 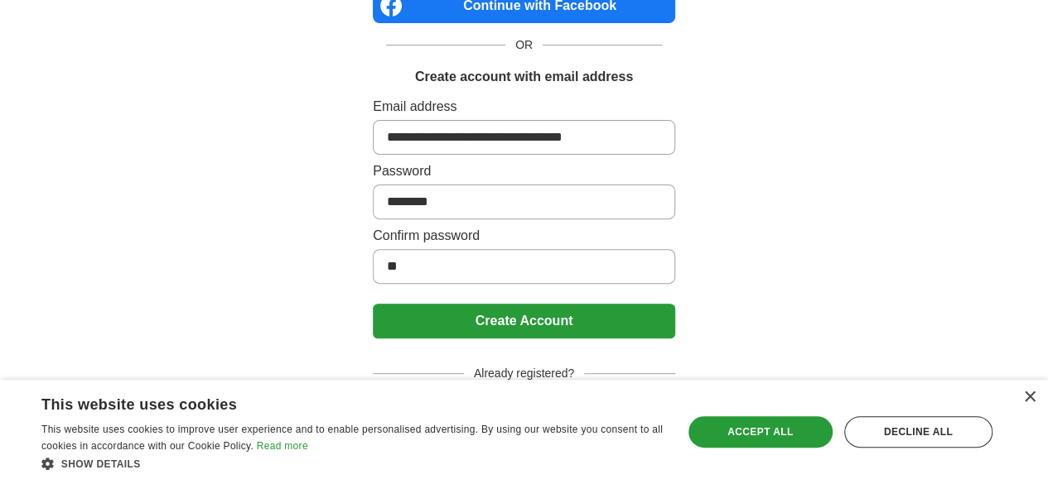 I want to click on h1: Create account with email address, so click(x=523, y=77).